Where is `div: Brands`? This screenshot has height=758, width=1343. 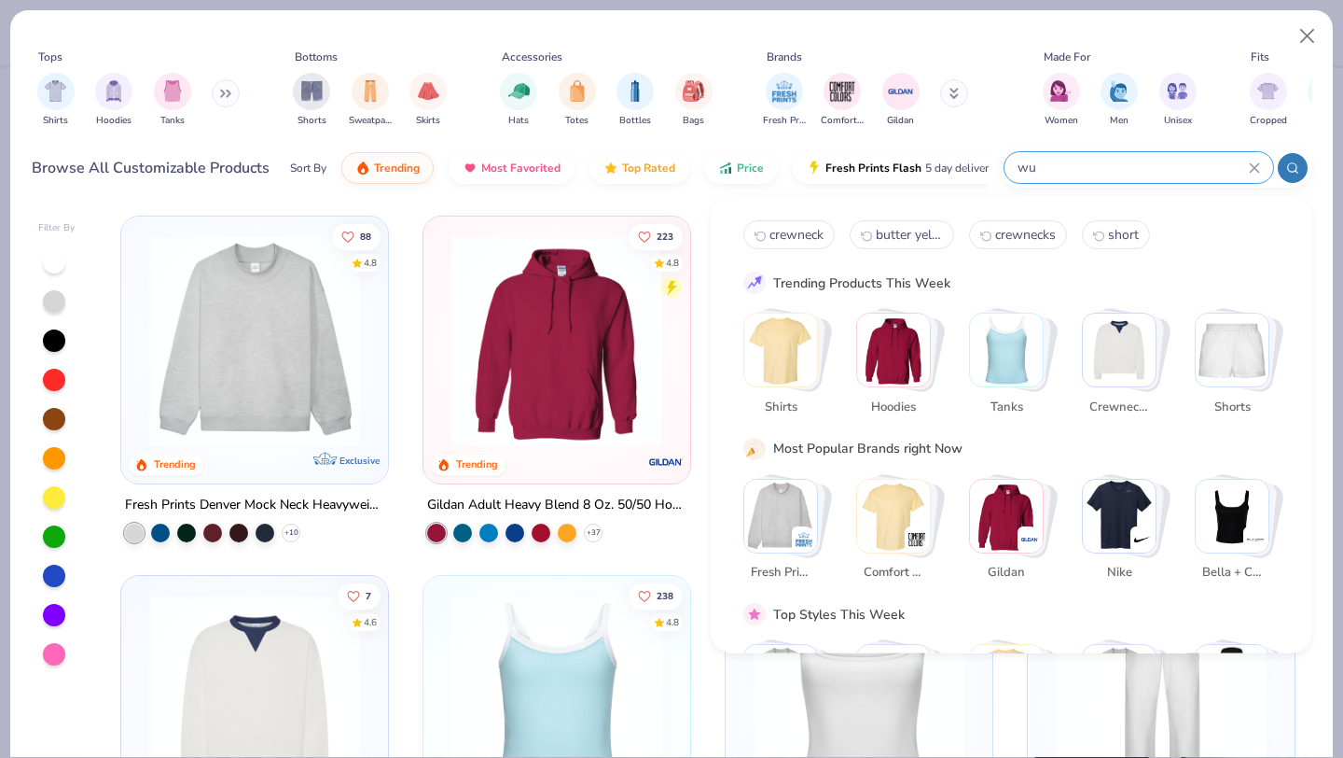
div: Brands is located at coordinates (785, 57).